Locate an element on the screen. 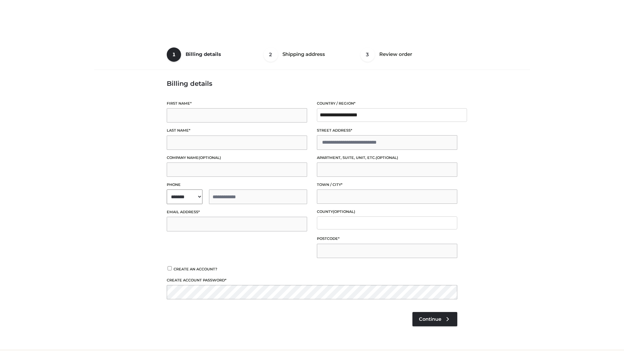 The height and width of the screenshot is (351, 624). input: Create an account? is located at coordinates (170, 268).